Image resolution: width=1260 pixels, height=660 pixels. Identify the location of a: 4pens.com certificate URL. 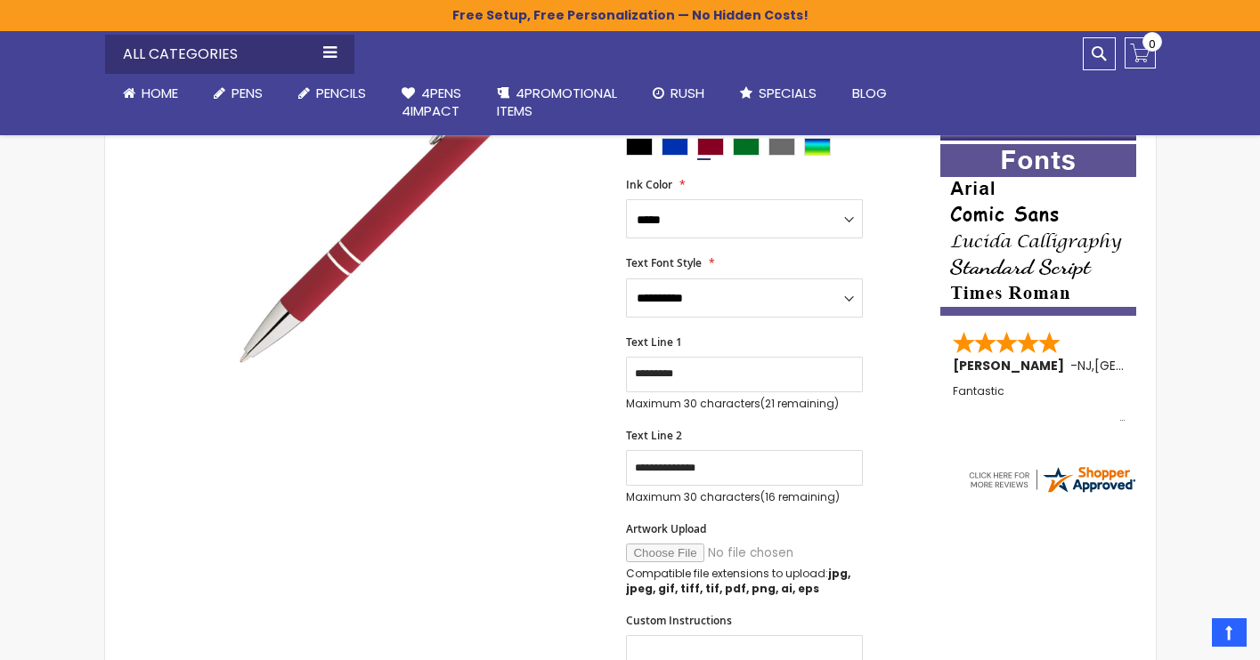
(1051, 491).